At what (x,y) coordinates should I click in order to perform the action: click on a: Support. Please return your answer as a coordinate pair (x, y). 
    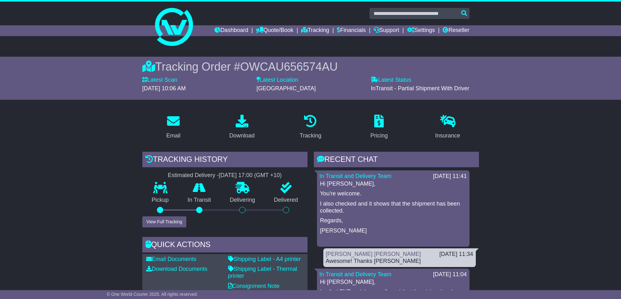
    Looking at the image, I should click on (386, 31).